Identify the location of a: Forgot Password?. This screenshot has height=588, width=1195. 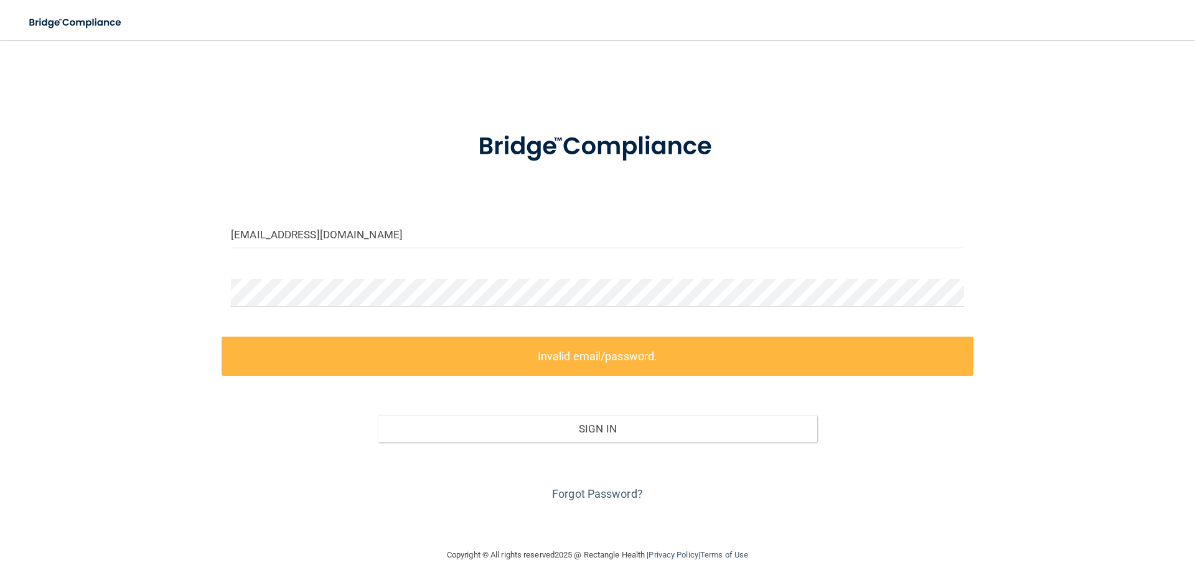
(597, 494).